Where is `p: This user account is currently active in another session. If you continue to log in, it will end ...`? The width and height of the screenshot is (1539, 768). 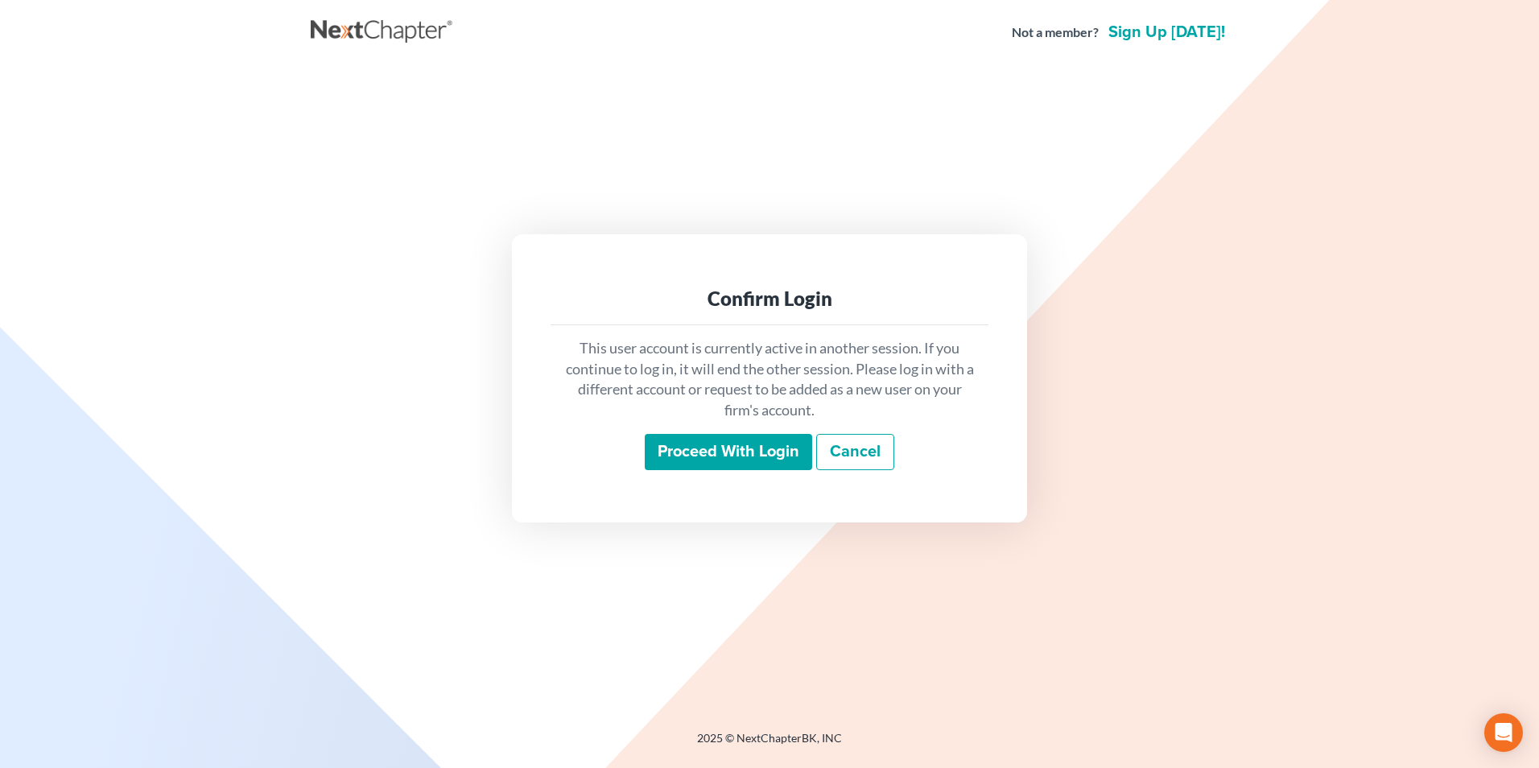 p: This user account is currently active in another session. If you continue to log in, it will end ... is located at coordinates (770, 379).